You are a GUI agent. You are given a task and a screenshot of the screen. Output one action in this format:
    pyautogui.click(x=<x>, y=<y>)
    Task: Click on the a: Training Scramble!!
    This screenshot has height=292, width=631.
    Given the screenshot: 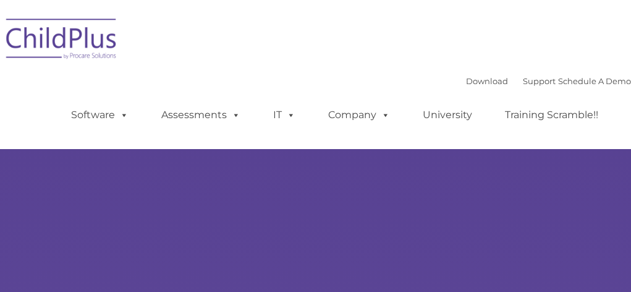 What is the action you would take?
    pyautogui.click(x=552, y=115)
    